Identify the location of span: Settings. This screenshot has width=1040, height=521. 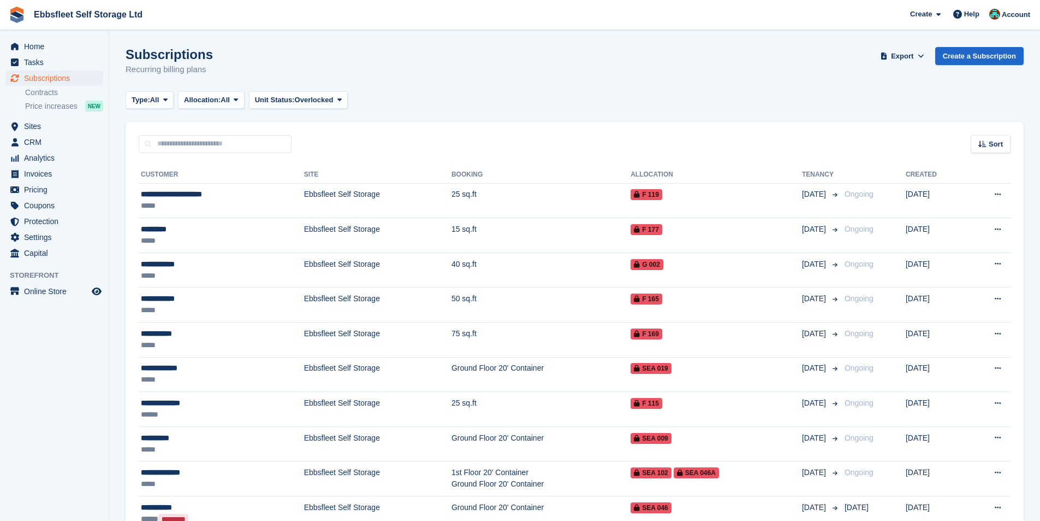
(57, 237).